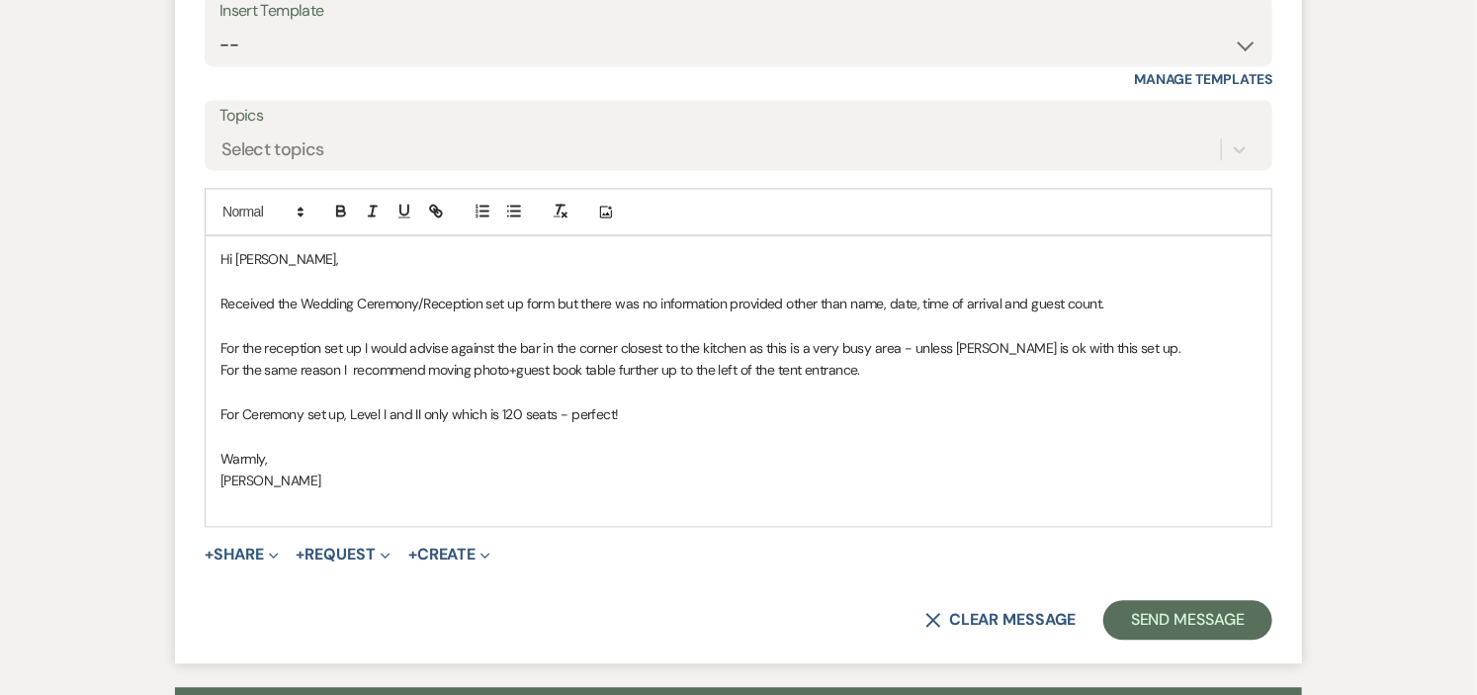 This screenshot has height=695, width=1477. What do you see at coordinates (241, 555) in the screenshot?
I see `button: Share` at bounding box center [241, 555].